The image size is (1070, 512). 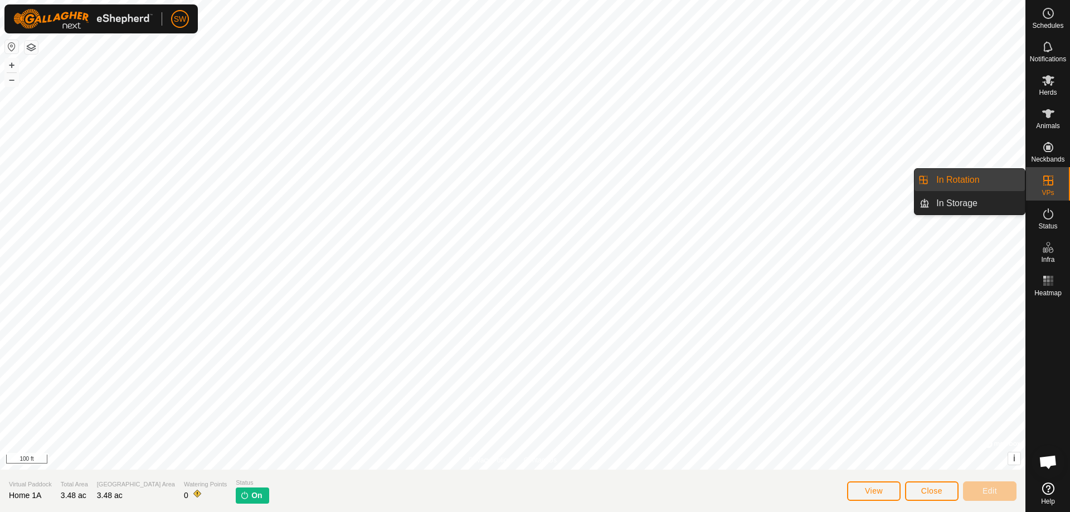 I want to click on li: In Storage, so click(x=969, y=203).